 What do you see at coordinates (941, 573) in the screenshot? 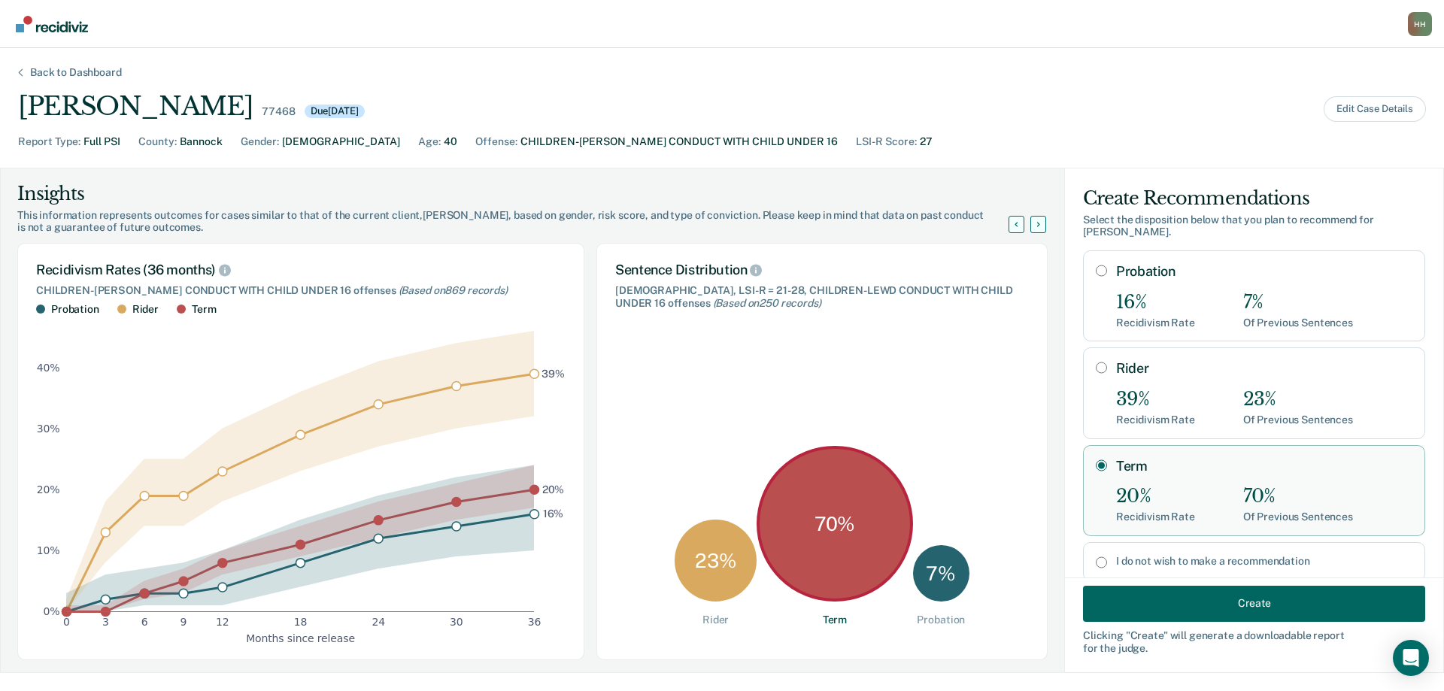
I see `div: 7 %` at bounding box center [941, 573].